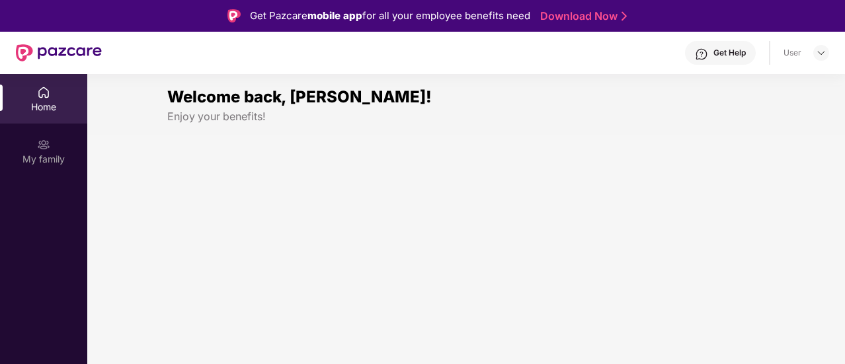 This screenshot has height=364, width=845. I want to click on img: Logo, so click(234, 16).